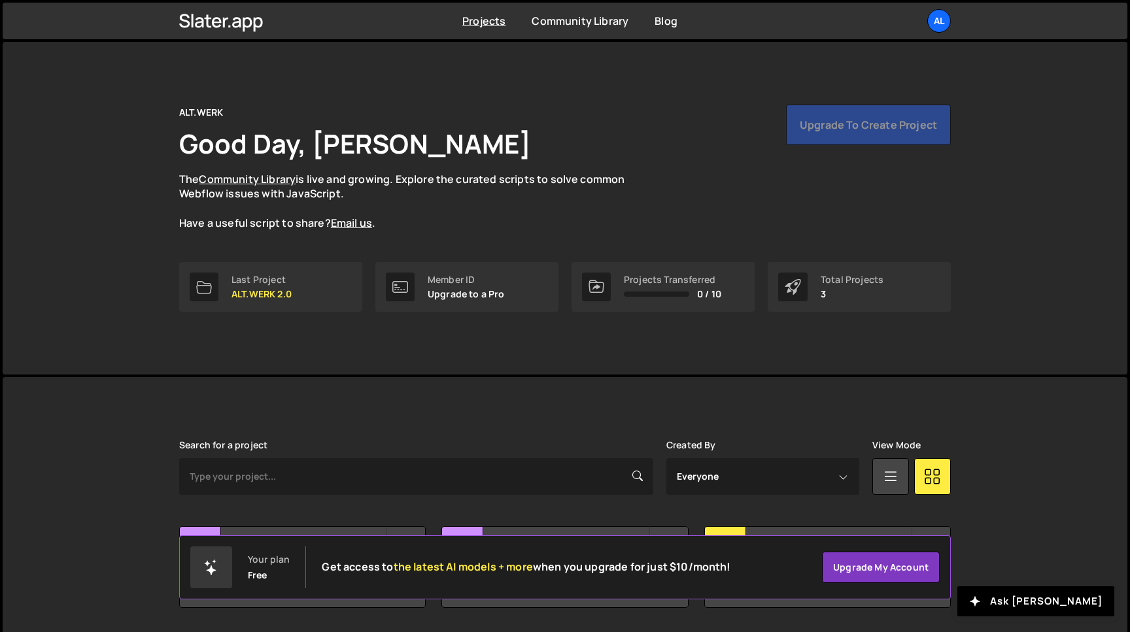 The width and height of the screenshot is (1130, 632). Describe the element at coordinates (939, 21) in the screenshot. I see `a: AL` at that location.